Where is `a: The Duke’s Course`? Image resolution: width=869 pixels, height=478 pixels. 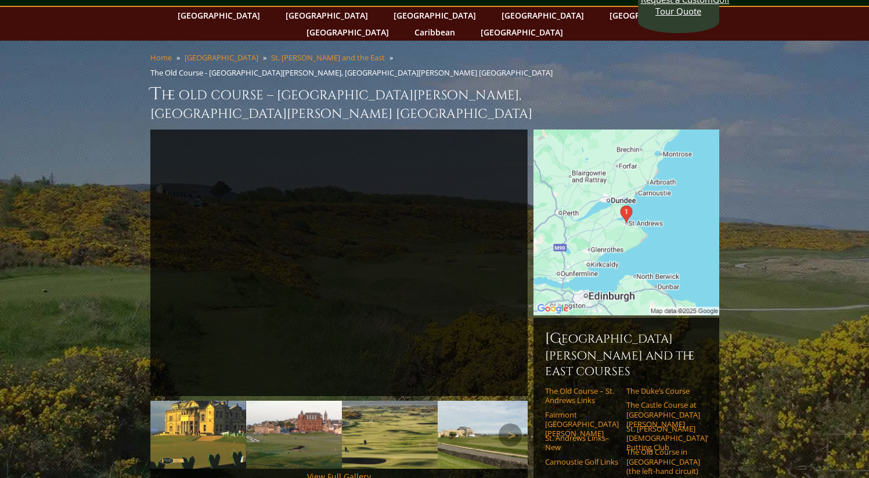 a: The Duke’s Course is located at coordinates (663, 391).